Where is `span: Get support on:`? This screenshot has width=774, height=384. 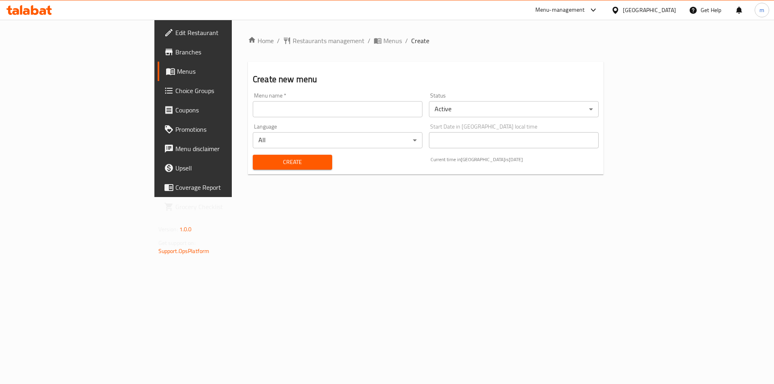 span: Get support on: is located at coordinates (177, 243).